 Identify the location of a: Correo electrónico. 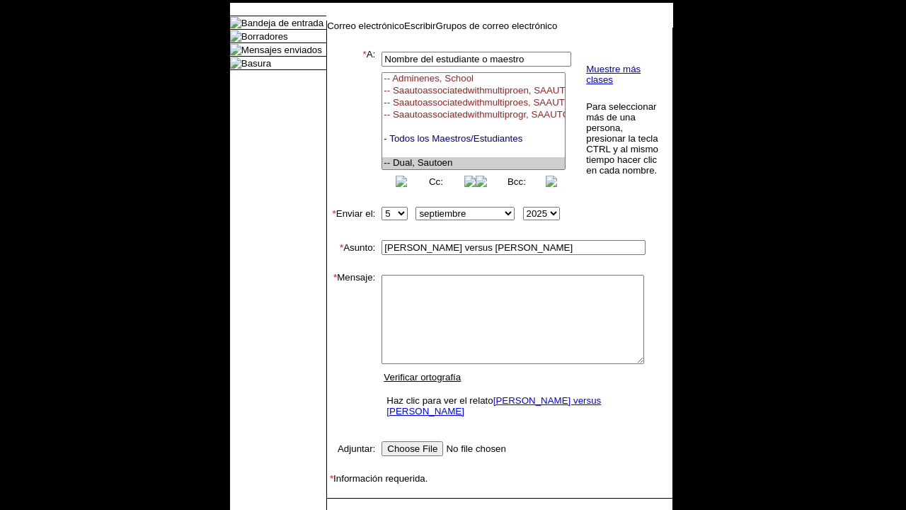
(365, 25).